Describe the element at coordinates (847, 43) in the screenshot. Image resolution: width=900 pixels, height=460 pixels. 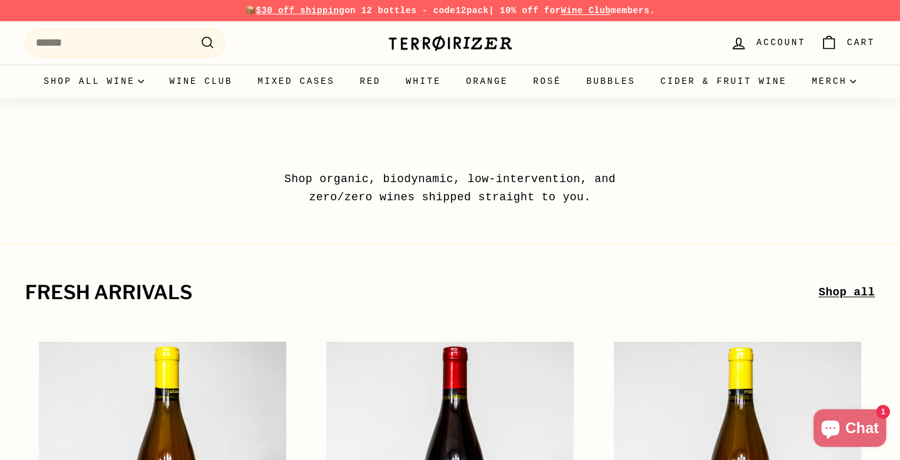
I see `a: Cart` at that location.